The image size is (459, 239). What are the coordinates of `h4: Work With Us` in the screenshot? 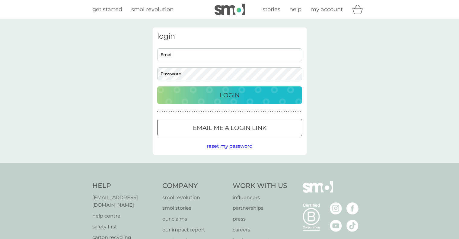 It's located at (260, 186).